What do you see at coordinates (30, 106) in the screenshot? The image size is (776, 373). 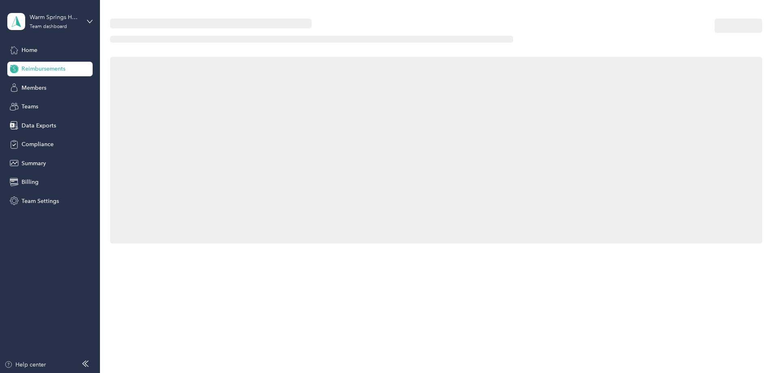 I see `span: Teams` at bounding box center [30, 106].